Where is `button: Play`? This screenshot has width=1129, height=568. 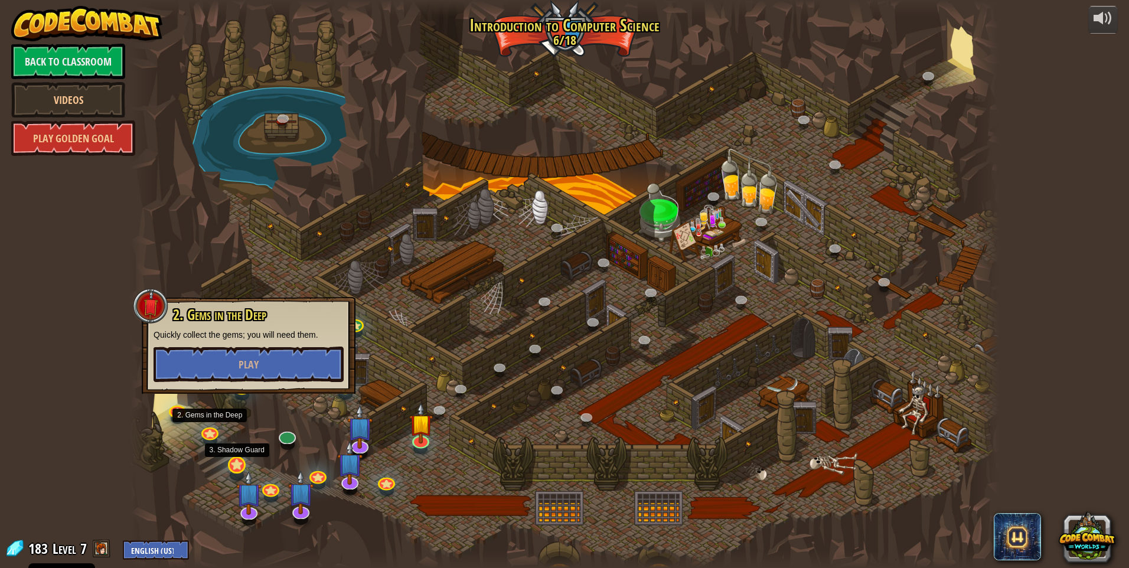 button: Play is located at coordinates (249, 364).